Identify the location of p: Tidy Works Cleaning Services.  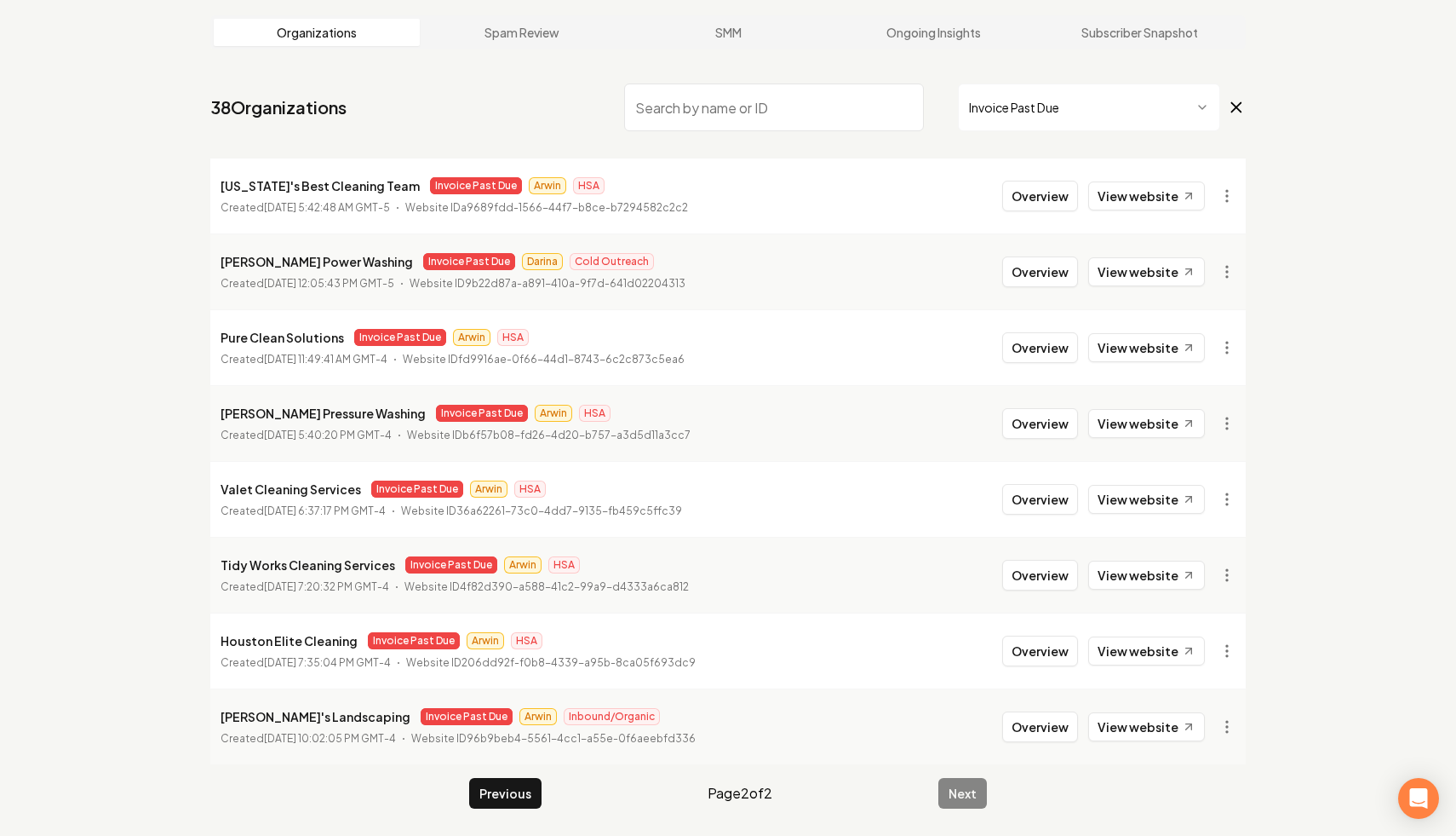
(308, 565).